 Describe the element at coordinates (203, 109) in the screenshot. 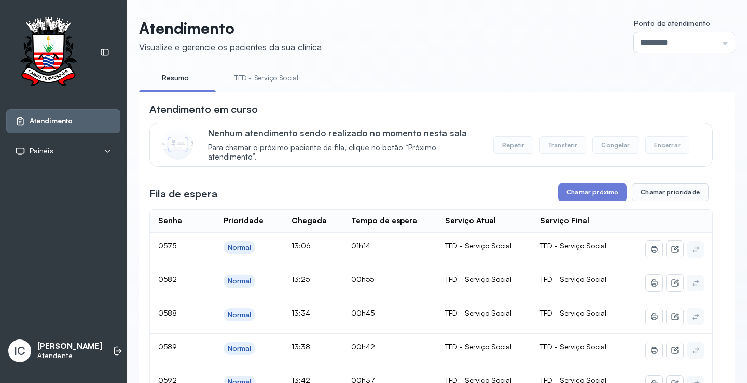

I see `h3: Atendimento em curso` at that location.